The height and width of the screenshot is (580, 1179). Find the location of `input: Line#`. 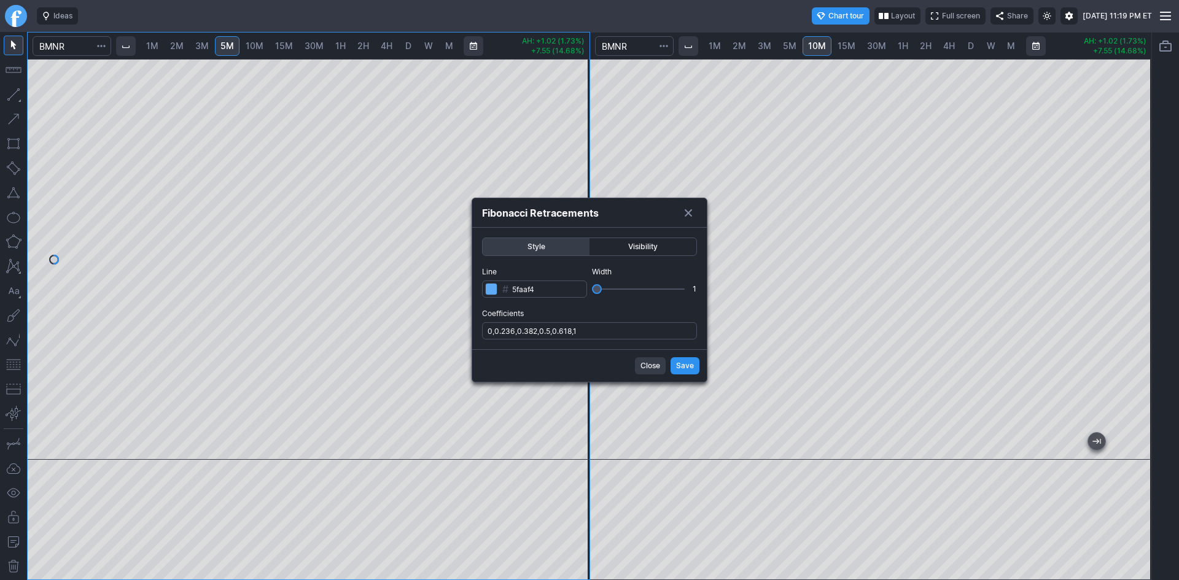

input: Line# is located at coordinates (534, 289).